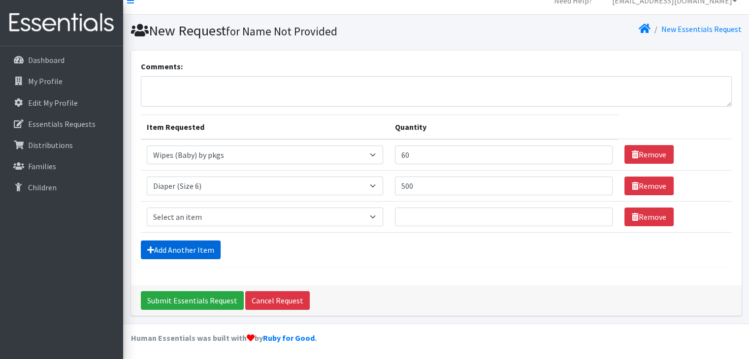 This screenshot has height=359, width=749. I want to click on img: HumanEssentials, so click(62, 23).